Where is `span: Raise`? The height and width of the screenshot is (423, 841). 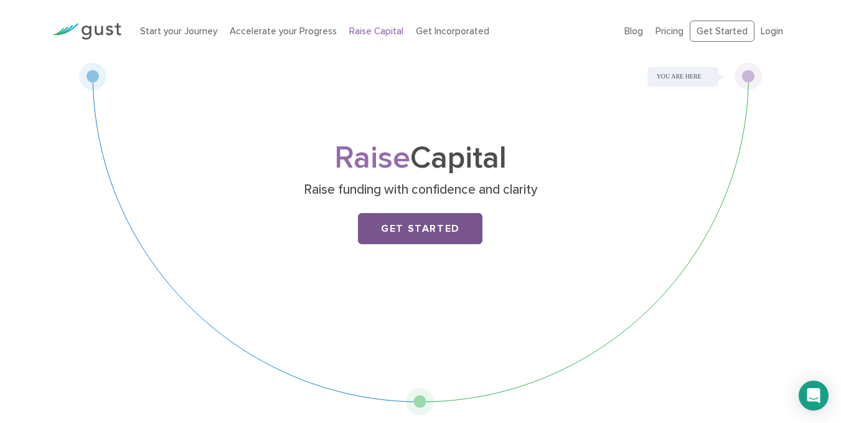 span: Raise is located at coordinates (372, 158).